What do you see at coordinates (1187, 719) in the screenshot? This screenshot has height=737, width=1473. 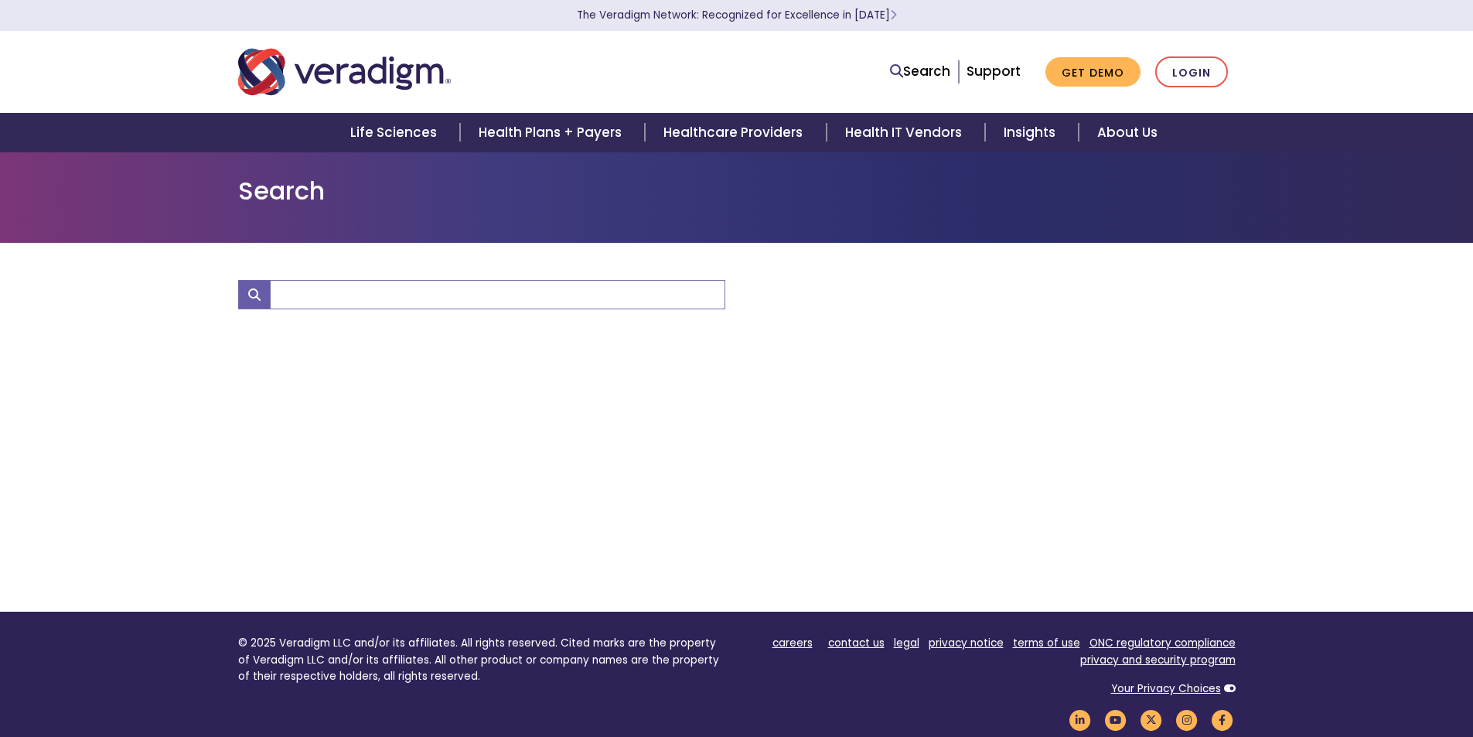 I see `a: Veradigm Instagram Link` at bounding box center [1187, 719].